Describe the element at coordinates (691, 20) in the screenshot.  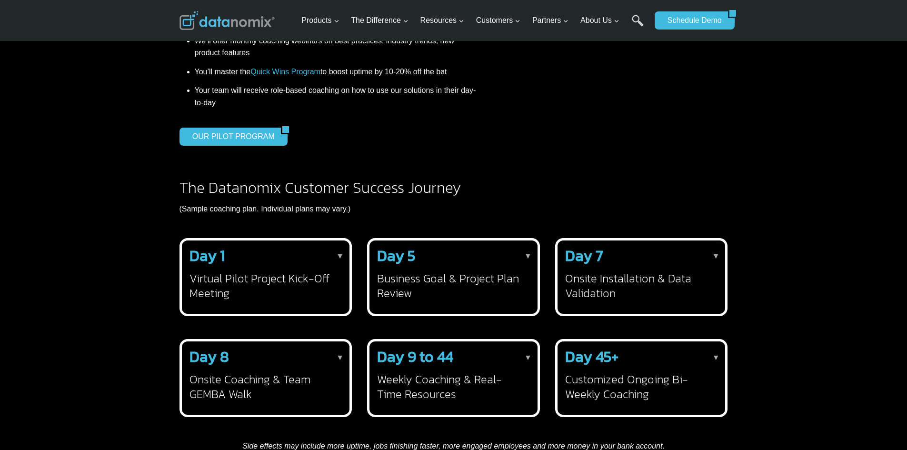
I see `a: Schedule Demo` at that location.